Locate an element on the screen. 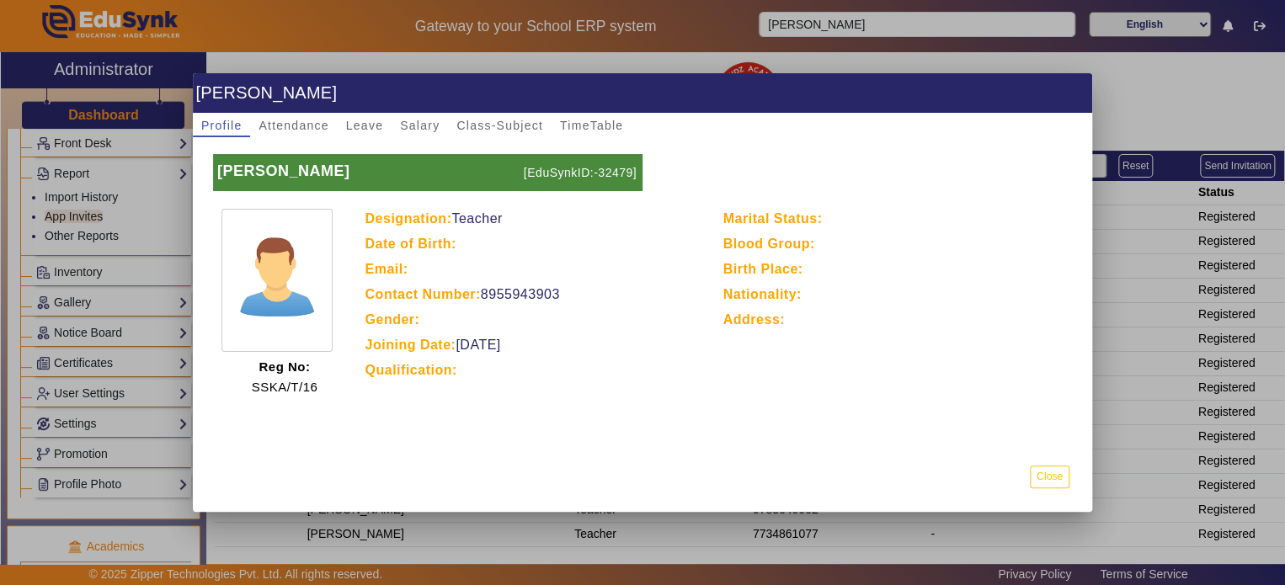  span: TimeTable is located at coordinates (591, 125).